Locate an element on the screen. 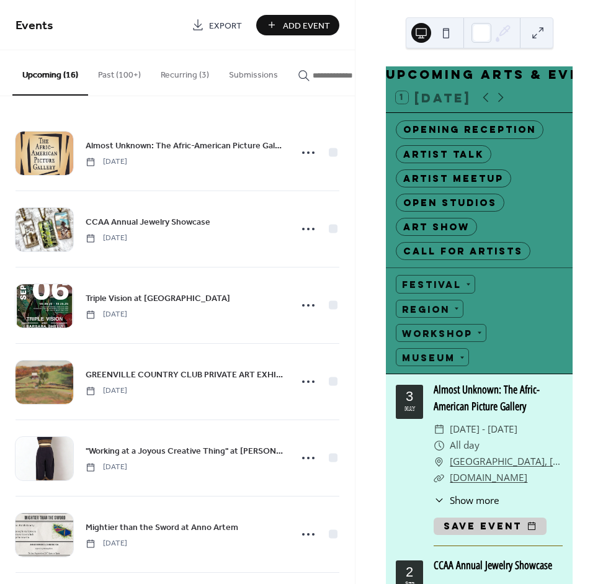 This screenshot has height=584, width=603. span: Almost Unknown: The Afric-American Picture Gallery is located at coordinates (184, 146).